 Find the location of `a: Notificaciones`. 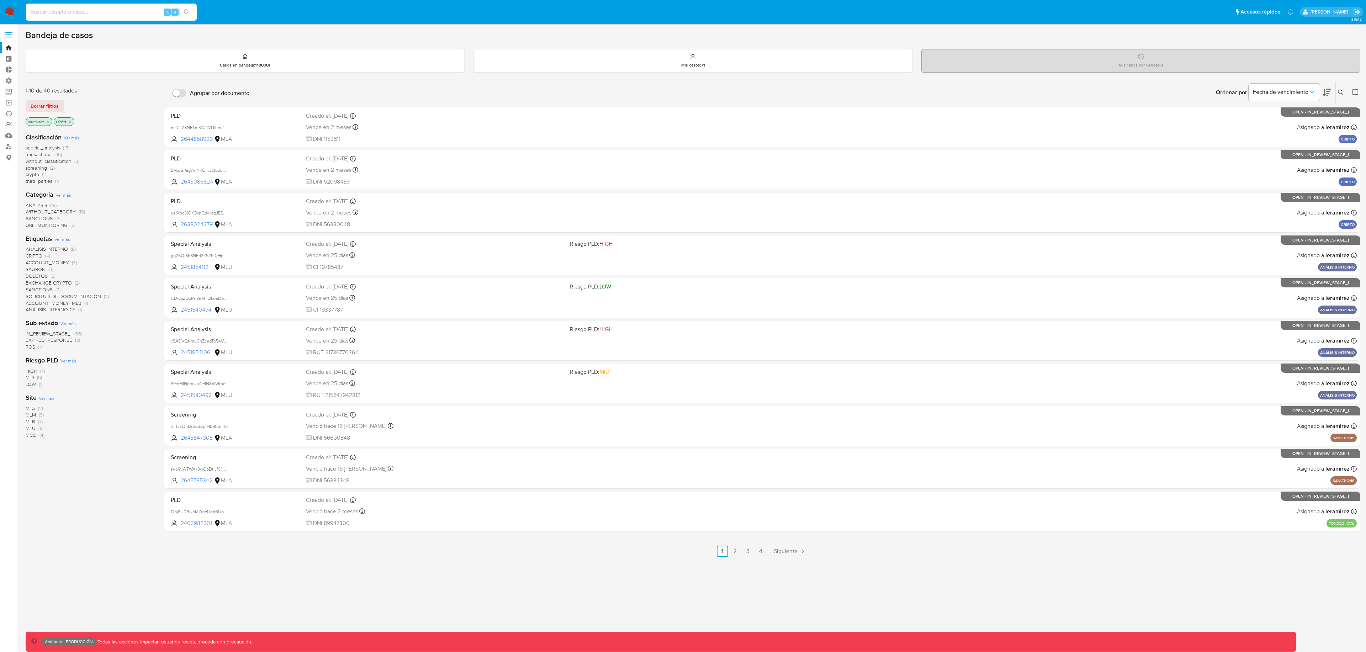

a: Notificaciones is located at coordinates (1290, 12).